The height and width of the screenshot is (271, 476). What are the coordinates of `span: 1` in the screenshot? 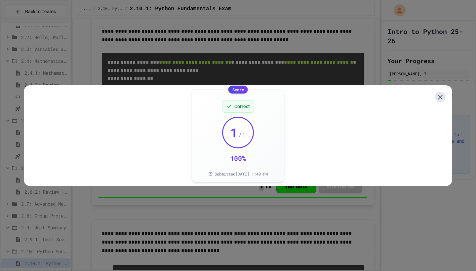 It's located at (234, 132).